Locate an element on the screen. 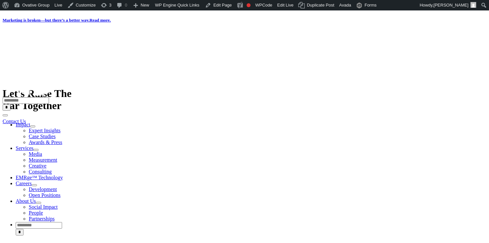  a: Consulting is located at coordinates (40, 172).